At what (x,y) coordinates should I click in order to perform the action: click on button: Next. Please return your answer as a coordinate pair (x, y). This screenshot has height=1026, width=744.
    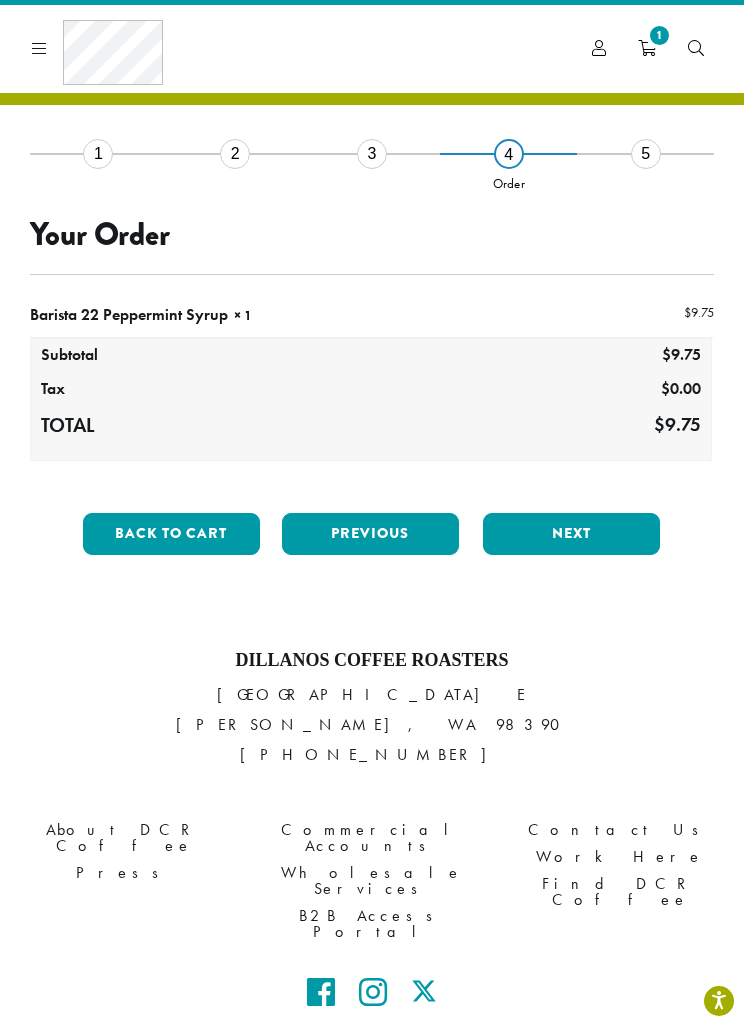
    Looking at the image, I should click on (571, 534).